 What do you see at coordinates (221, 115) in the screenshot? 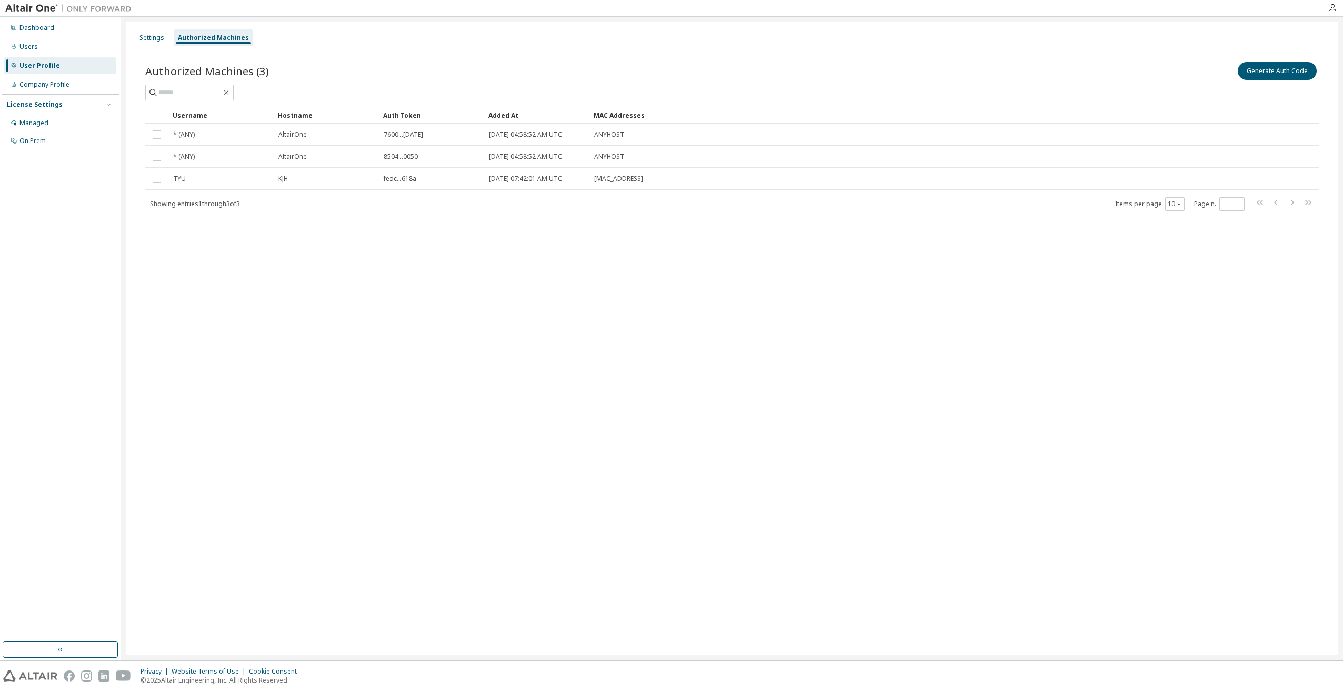
I see `div: Username` at bounding box center [221, 115].